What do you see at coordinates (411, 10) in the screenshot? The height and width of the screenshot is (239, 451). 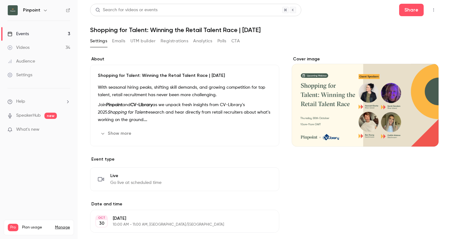 I see `button: Share` at bounding box center [411, 10].